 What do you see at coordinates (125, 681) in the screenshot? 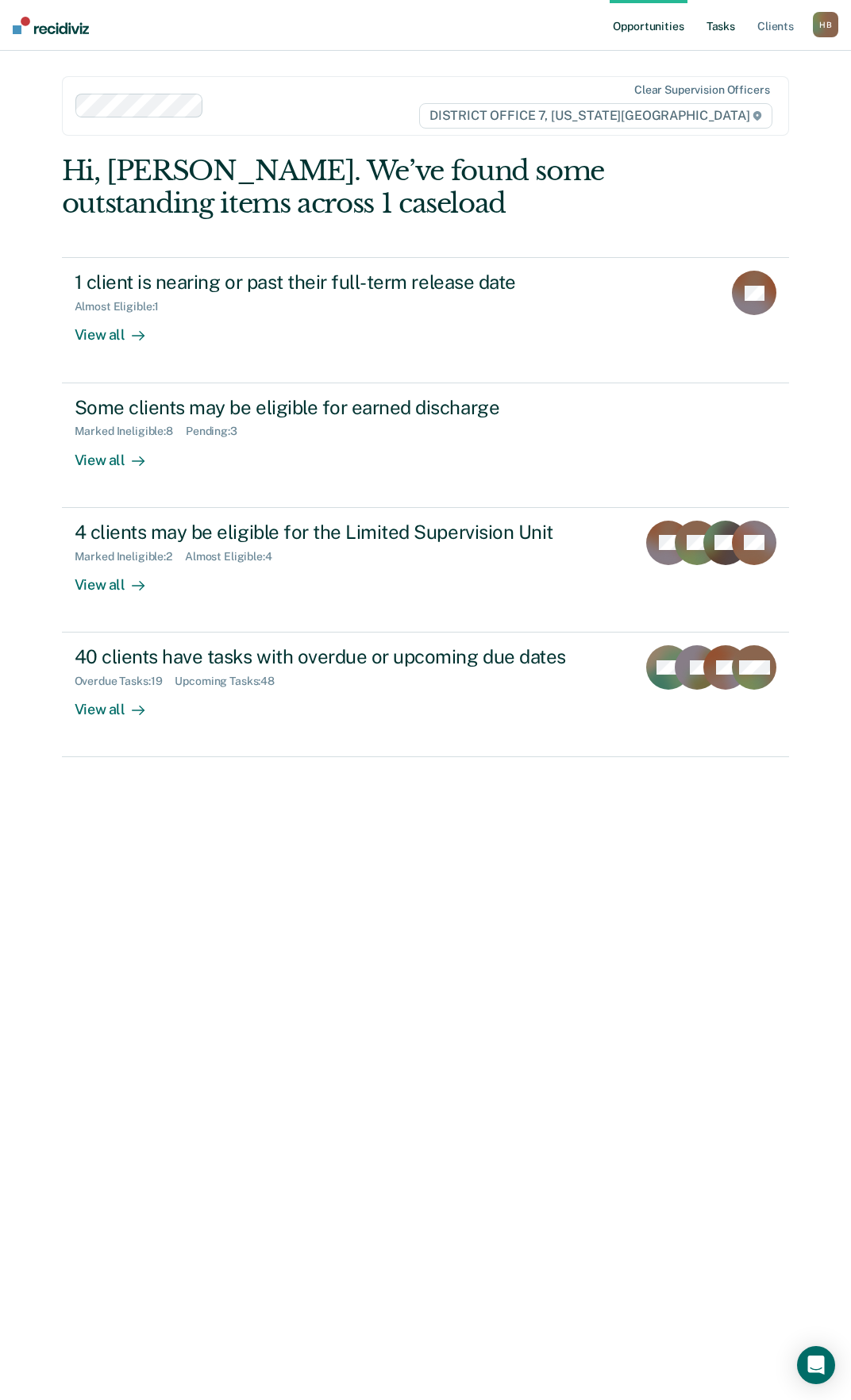
I see `div: Overdue Tasks : 19` at bounding box center [125, 681].